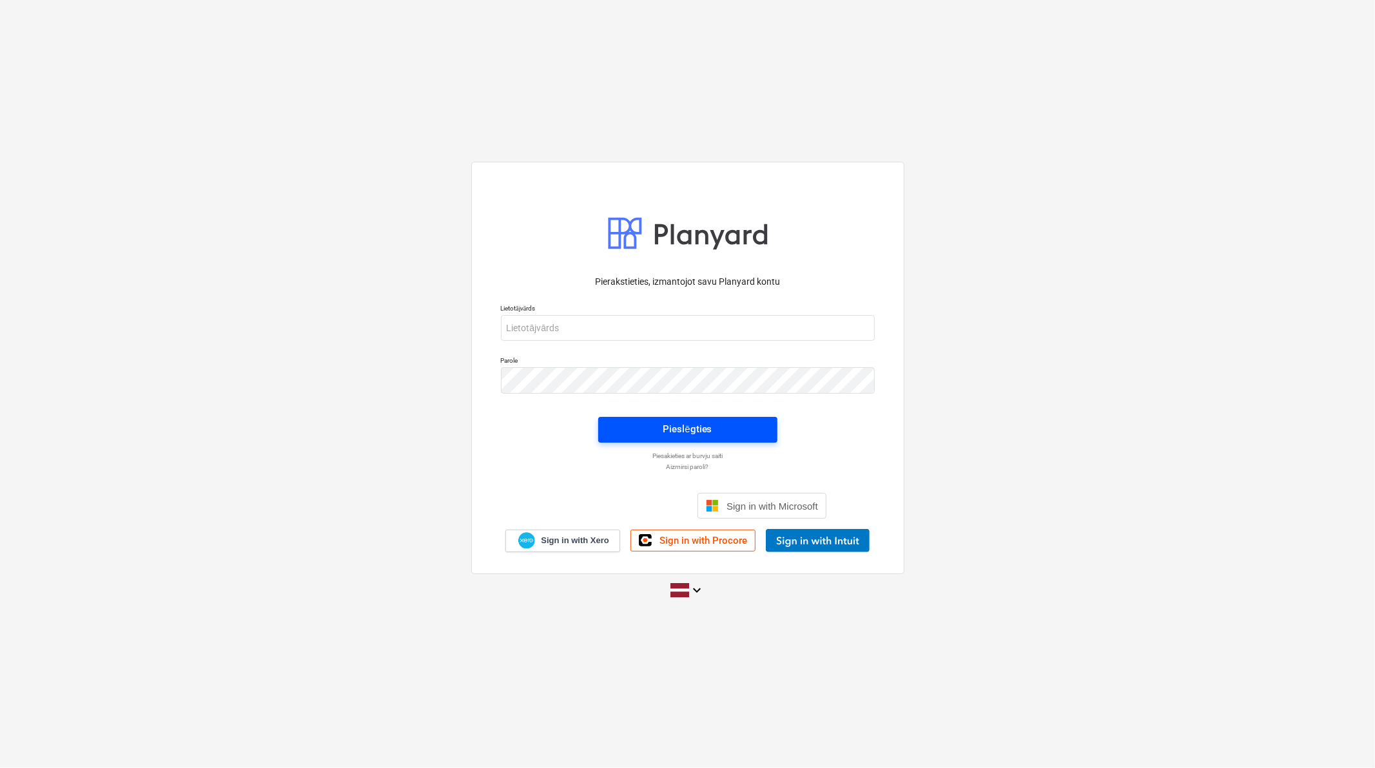  I want to click on div: Pieslēgties, so click(687, 429).